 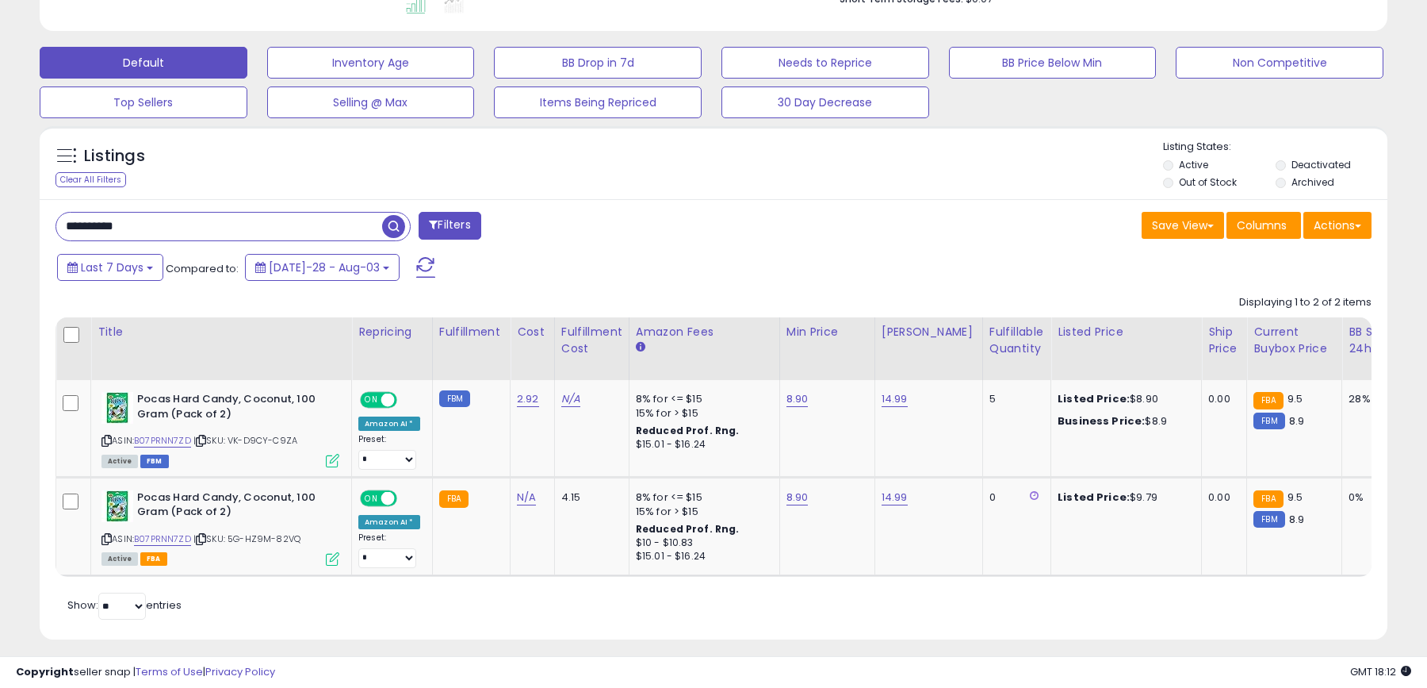 What do you see at coordinates (144, 102) in the screenshot?
I see `button: Top Sellers` at bounding box center [144, 102].